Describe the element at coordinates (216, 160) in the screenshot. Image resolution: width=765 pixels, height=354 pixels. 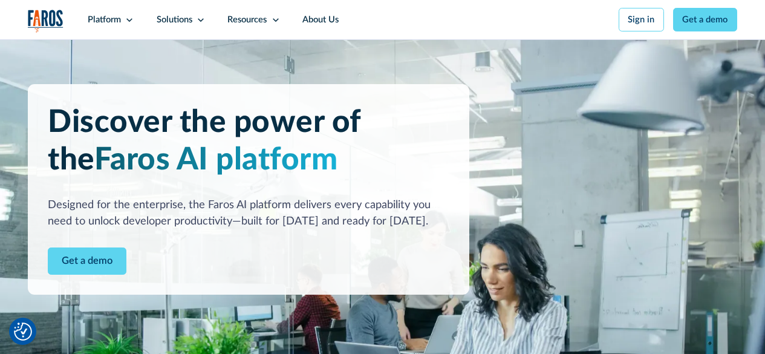
I see `span: Faros AI platform` at that location.